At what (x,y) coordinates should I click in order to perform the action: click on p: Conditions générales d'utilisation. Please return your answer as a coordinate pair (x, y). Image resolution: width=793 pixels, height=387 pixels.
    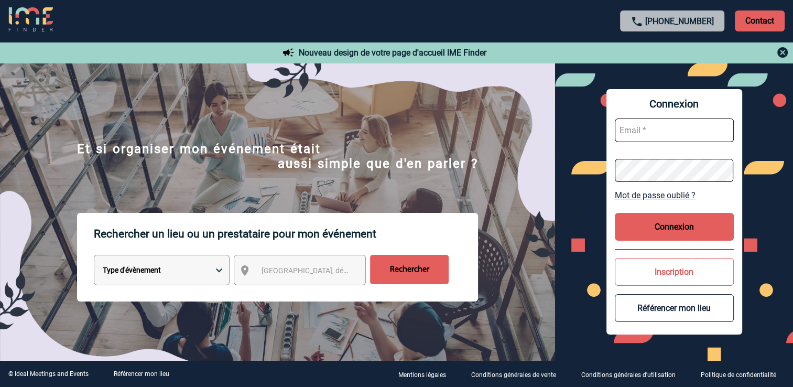
    Looking at the image, I should click on (628, 375).